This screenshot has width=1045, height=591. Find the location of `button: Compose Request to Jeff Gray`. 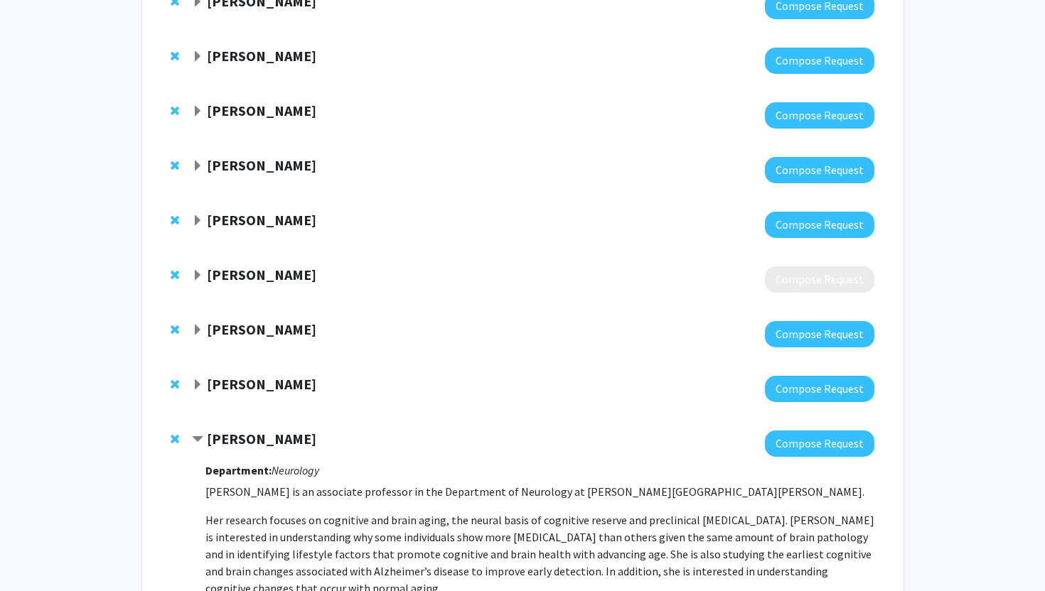

button: Compose Request to Jeff Gray is located at coordinates (819, 334).